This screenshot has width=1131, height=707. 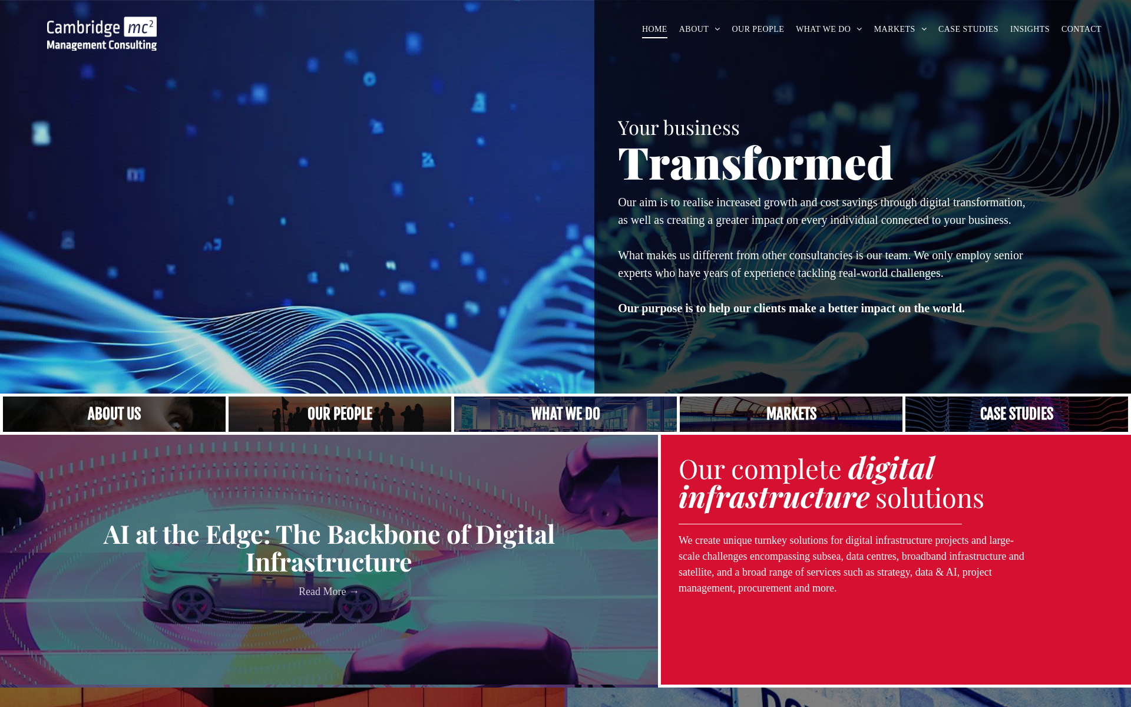 I want to click on a: Close up of woman's face, centered on her eyes, so click(x=114, y=414).